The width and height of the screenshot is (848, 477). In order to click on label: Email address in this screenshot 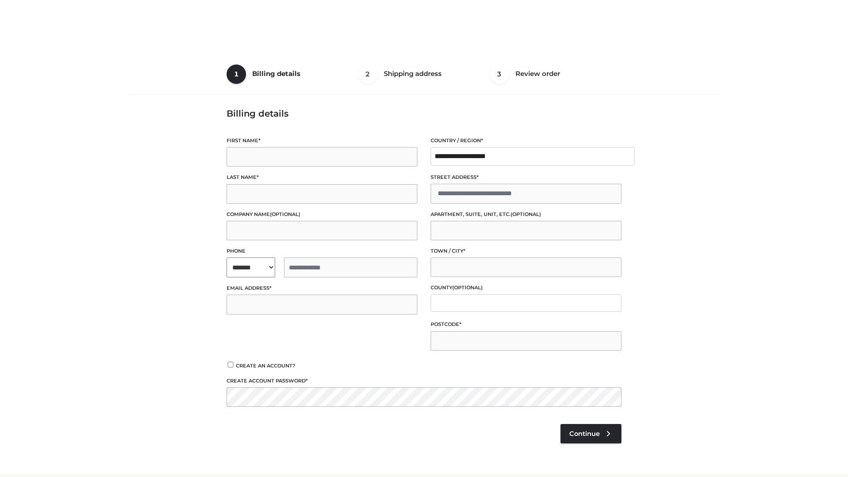, I will do `click(322, 288)`.